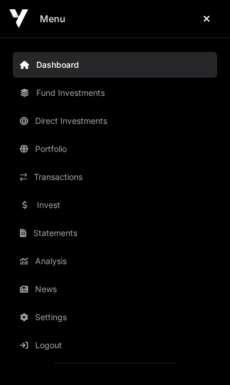 The height and width of the screenshot is (385, 230). I want to click on button: Logout, so click(117, 345).